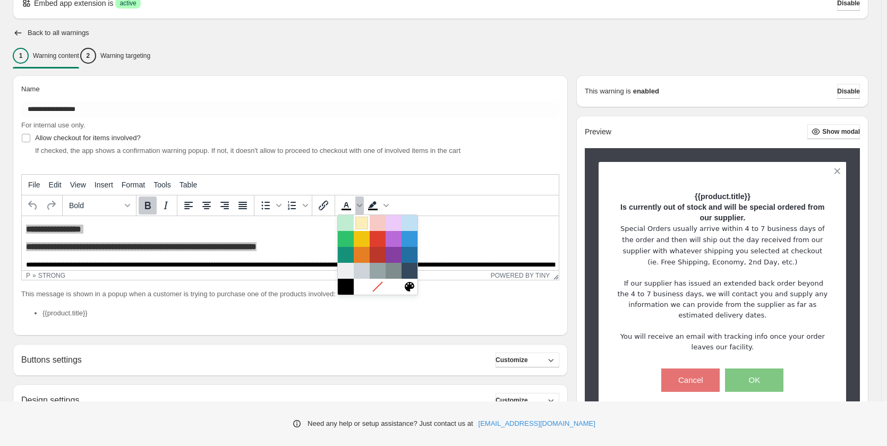 The height and width of the screenshot is (446, 887). Describe the element at coordinates (52, 276) in the screenshot. I see `div: strong` at that location.